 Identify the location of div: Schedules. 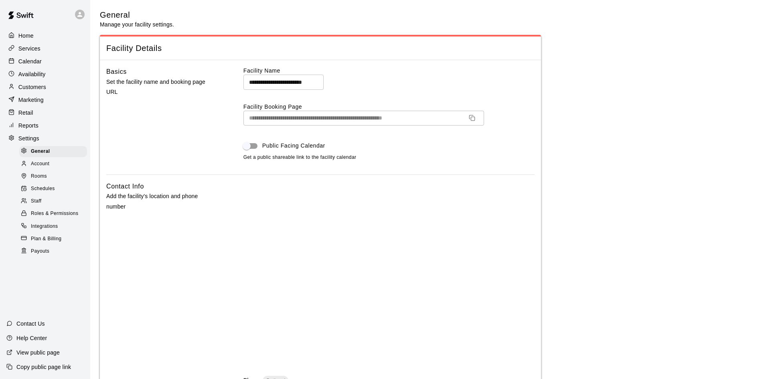
(53, 189).